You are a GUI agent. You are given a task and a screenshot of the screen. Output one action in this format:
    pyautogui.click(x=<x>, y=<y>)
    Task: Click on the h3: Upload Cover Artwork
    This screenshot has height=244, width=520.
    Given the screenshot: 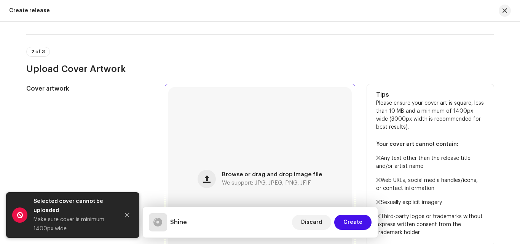 What is the action you would take?
    pyautogui.click(x=260, y=69)
    